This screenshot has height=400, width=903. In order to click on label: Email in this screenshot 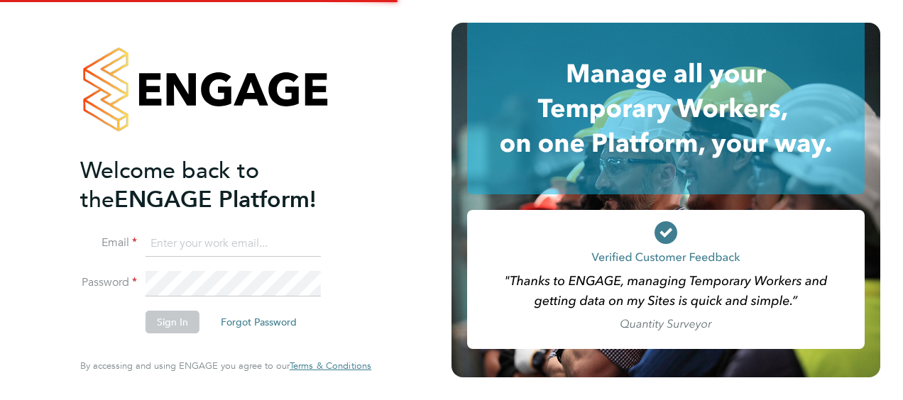, I will do `click(109, 243)`.